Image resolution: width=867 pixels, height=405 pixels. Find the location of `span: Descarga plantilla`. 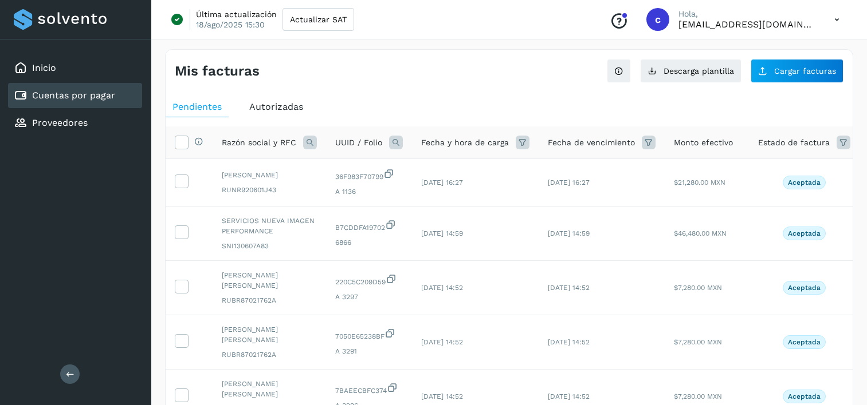

span: Descarga plantilla is located at coordinates (698, 71).